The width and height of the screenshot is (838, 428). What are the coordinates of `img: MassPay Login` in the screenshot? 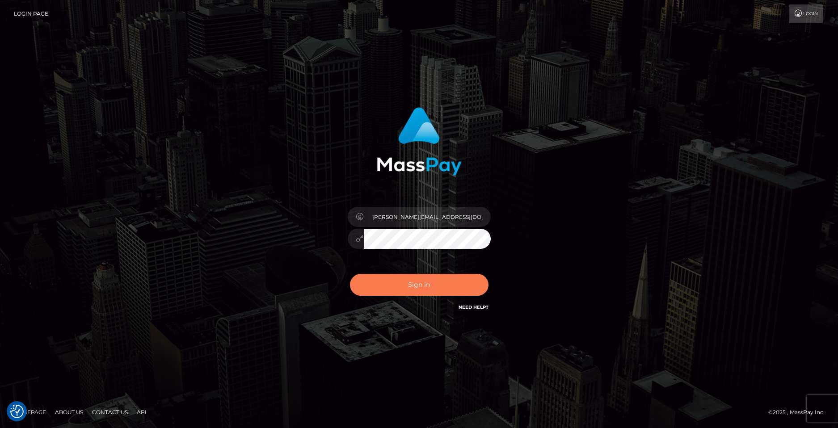 It's located at (419, 141).